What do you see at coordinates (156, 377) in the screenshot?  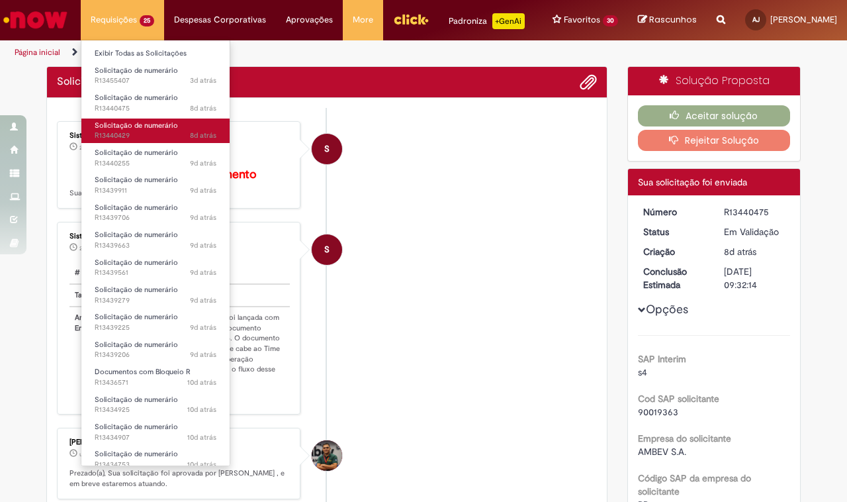 I see `a: Aberto R13436571 : Documentos com Bloqueio R` at bounding box center [156, 377].